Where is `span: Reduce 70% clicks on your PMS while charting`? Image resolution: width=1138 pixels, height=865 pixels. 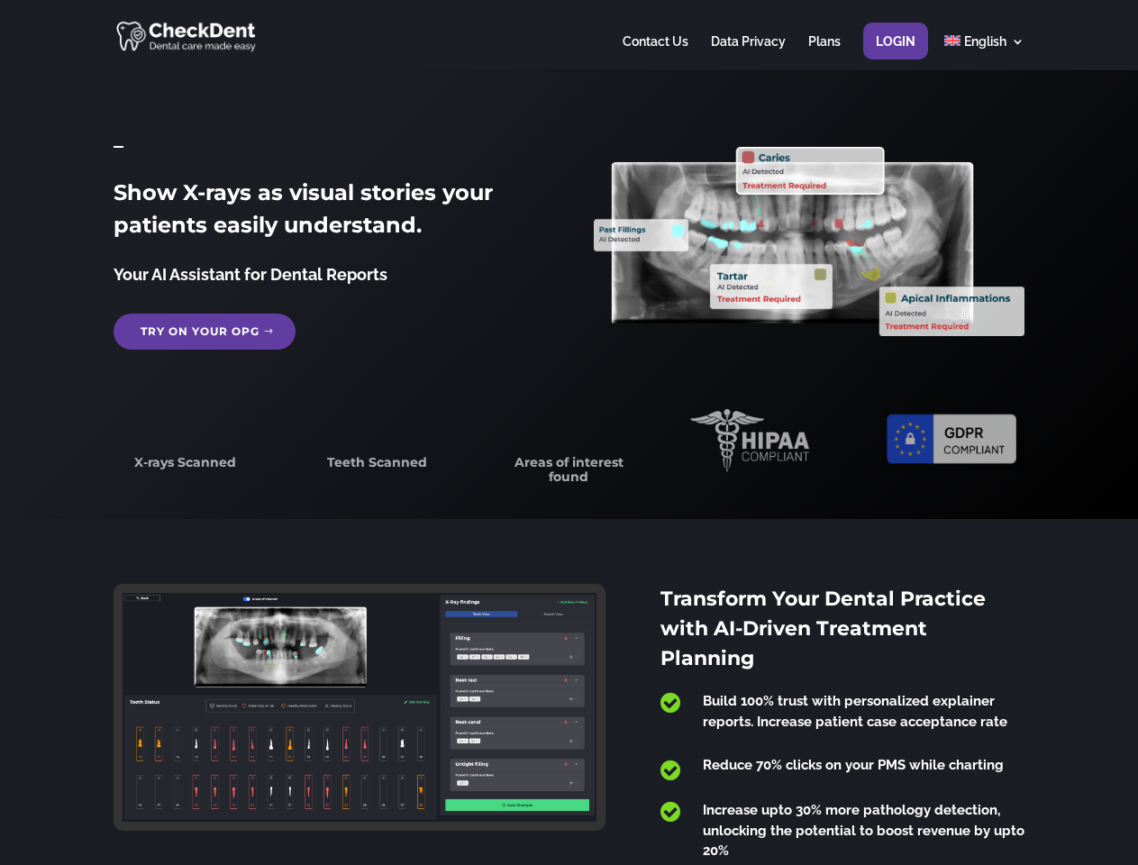 span: Reduce 70% clicks on your PMS while charting is located at coordinates (853, 765).